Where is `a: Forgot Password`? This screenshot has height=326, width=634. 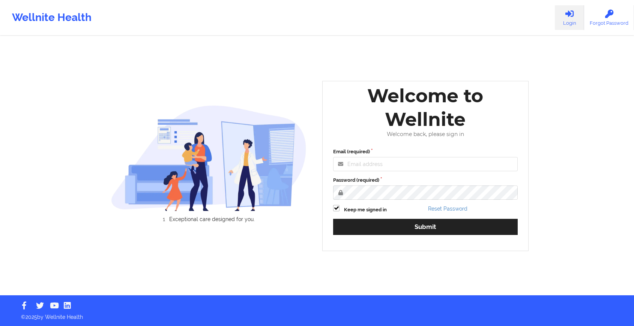
a: Forgot Password is located at coordinates (609, 18).